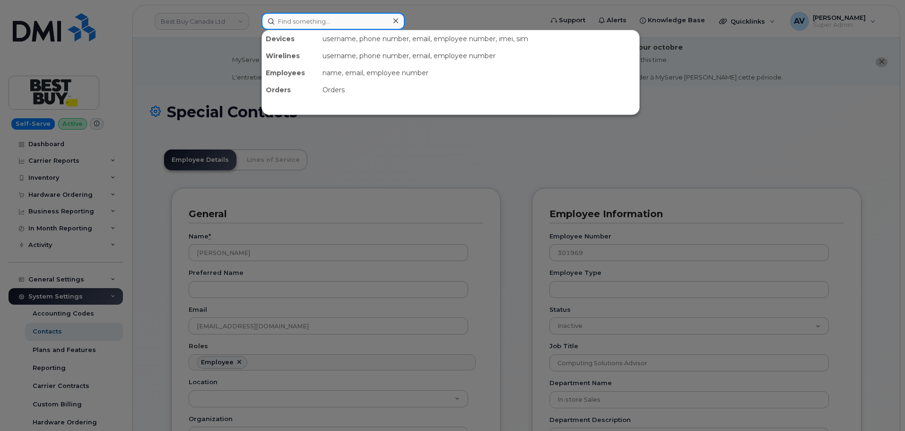  What do you see at coordinates (479, 56) in the screenshot?
I see `div: username, phone number, email, employee number` at bounding box center [479, 56].